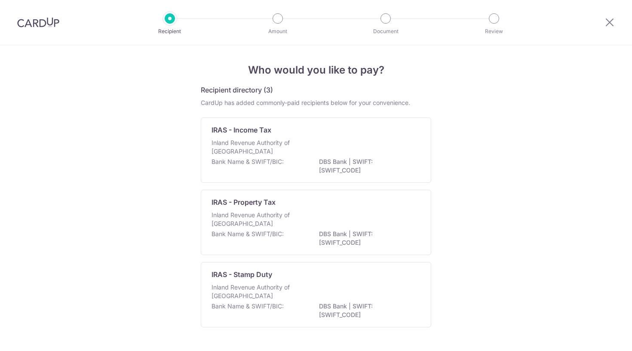 The height and width of the screenshot is (351, 632). Describe the element at coordinates (242, 274) in the screenshot. I see `p: IRAS - Stamp Duty` at that location.